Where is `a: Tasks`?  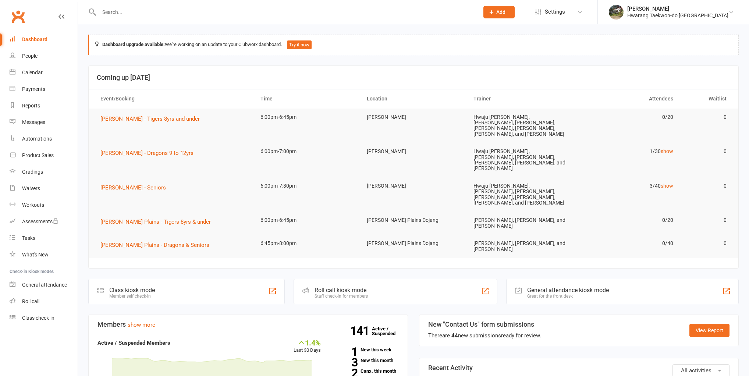
a: Tasks is located at coordinates (43, 238).